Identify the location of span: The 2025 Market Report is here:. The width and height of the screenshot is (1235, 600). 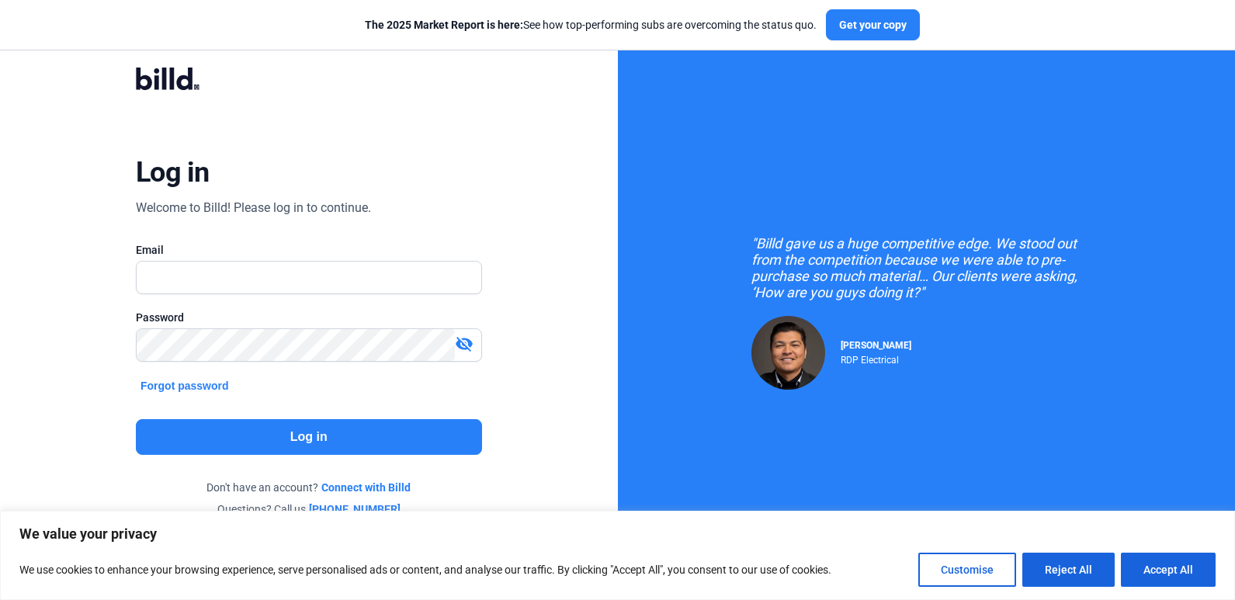
(444, 25).